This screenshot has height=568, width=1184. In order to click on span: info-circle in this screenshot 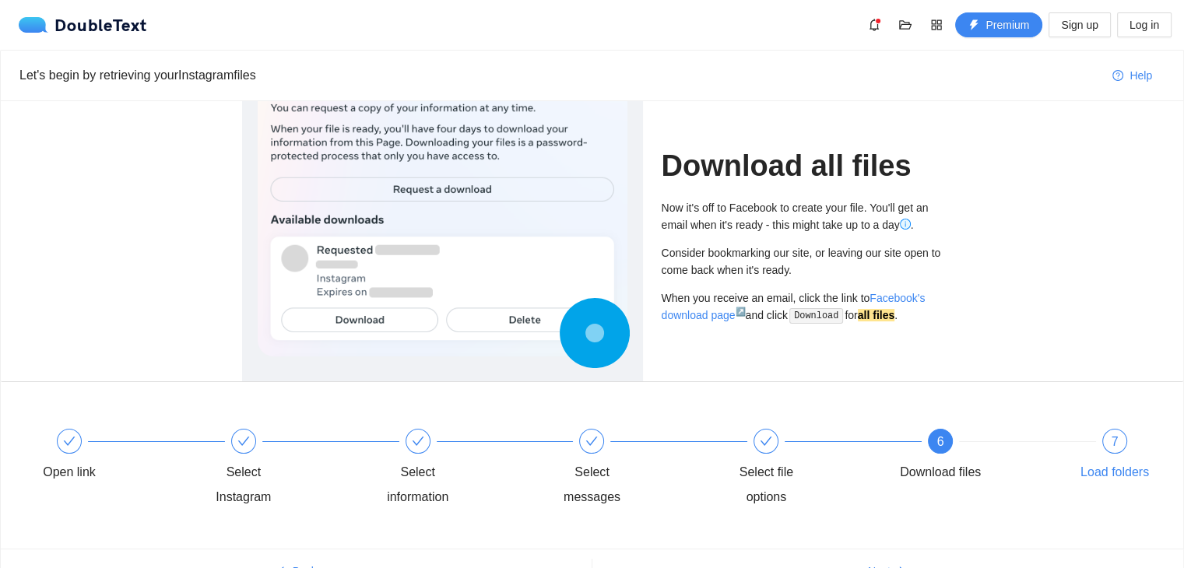, I will do `click(905, 224)`.